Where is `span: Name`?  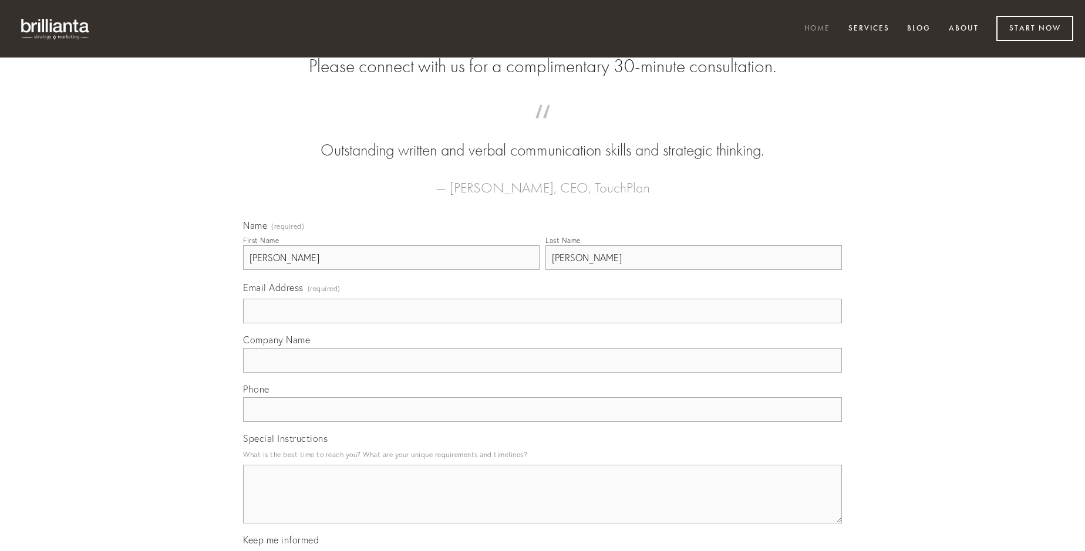 span: Name is located at coordinates (255, 225).